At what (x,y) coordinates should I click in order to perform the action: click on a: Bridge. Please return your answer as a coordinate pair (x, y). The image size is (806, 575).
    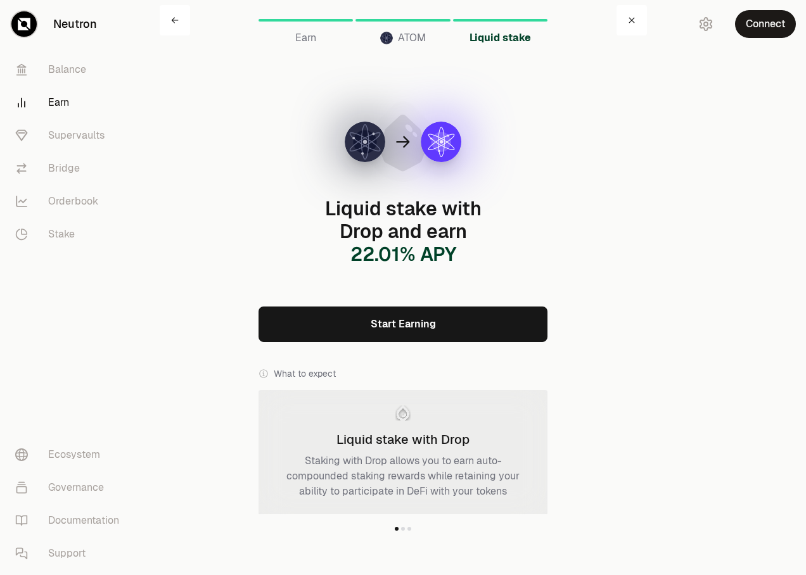
    Looking at the image, I should click on (71, 168).